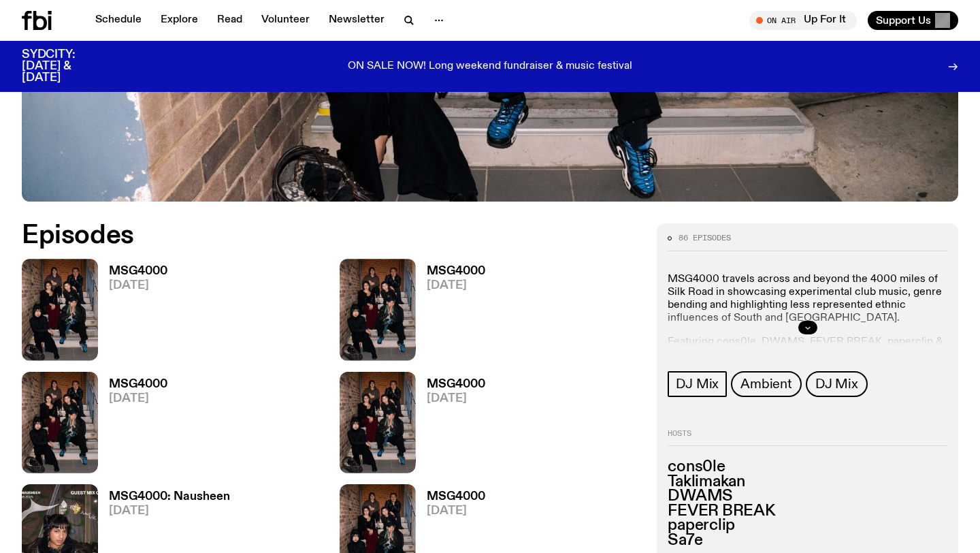 The image size is (980, 553). What do you see at coordinates (285, 20) in the screenshot?
I see `a: Volunteer` at bounding box center [285, 20].